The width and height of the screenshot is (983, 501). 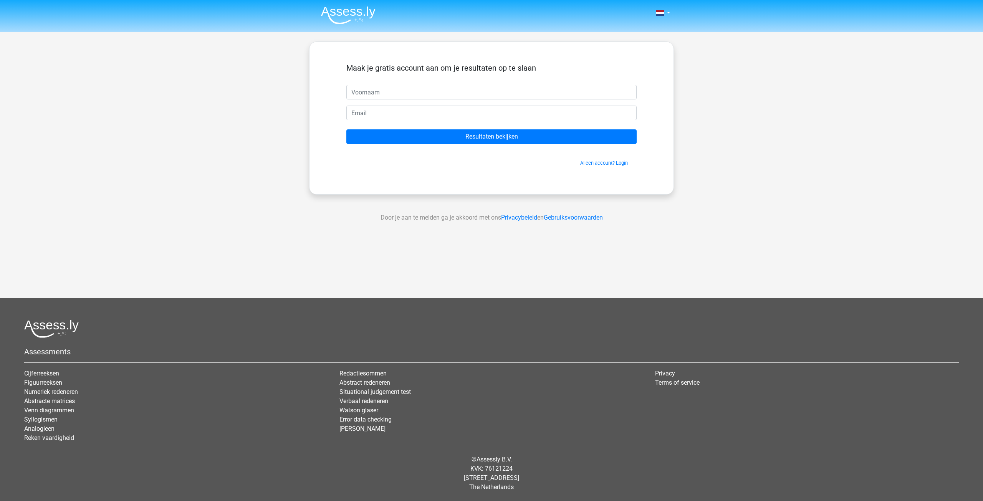 I want to click on a: Redactiesommen, so click(x=363, y=373).